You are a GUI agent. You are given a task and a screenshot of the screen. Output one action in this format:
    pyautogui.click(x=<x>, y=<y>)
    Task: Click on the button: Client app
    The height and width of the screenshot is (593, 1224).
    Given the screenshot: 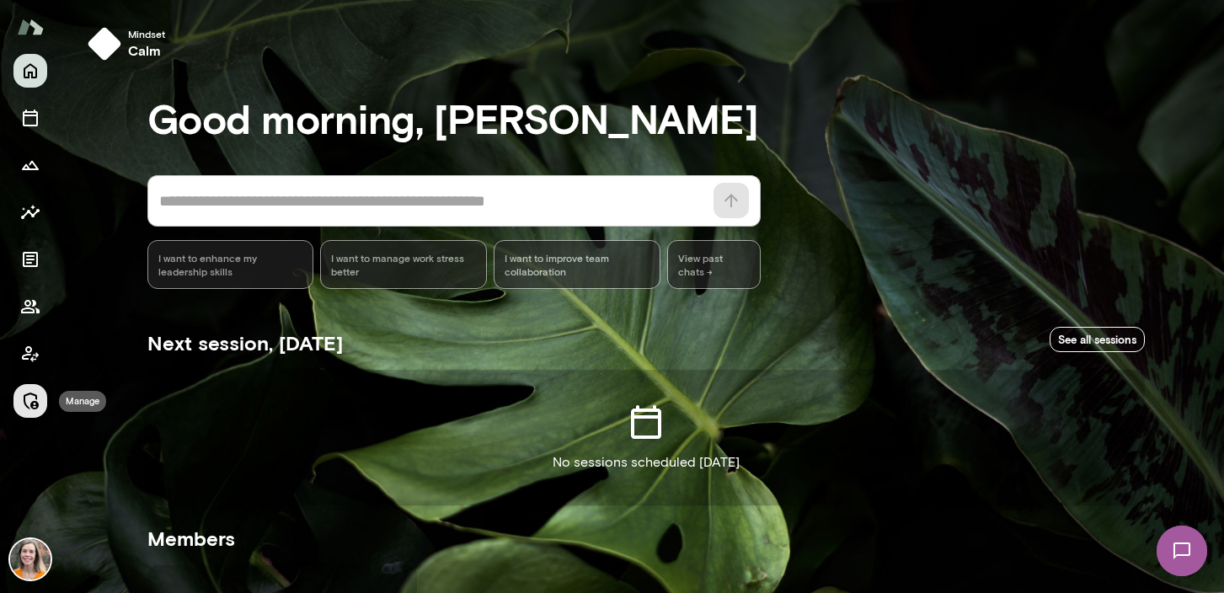 What is the action you would take?
    pyautogui.click(x=30, y=354)
    